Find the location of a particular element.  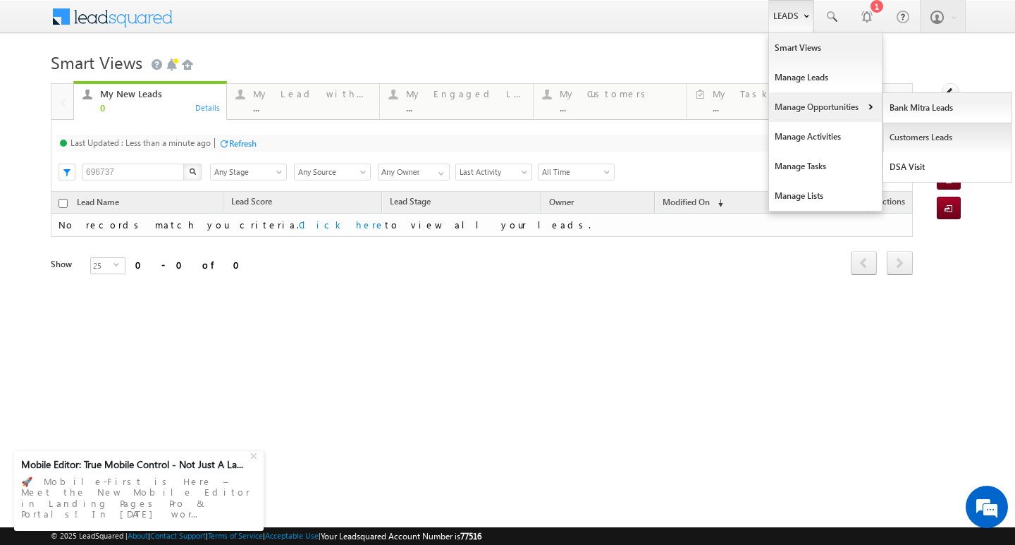

div: Lead Stage Filter is located at coordinates (248, 171).